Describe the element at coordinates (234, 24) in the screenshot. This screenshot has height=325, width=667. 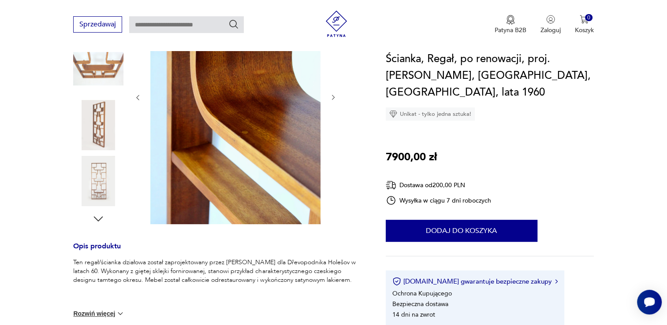
I see `button: Szukaj` at that location.